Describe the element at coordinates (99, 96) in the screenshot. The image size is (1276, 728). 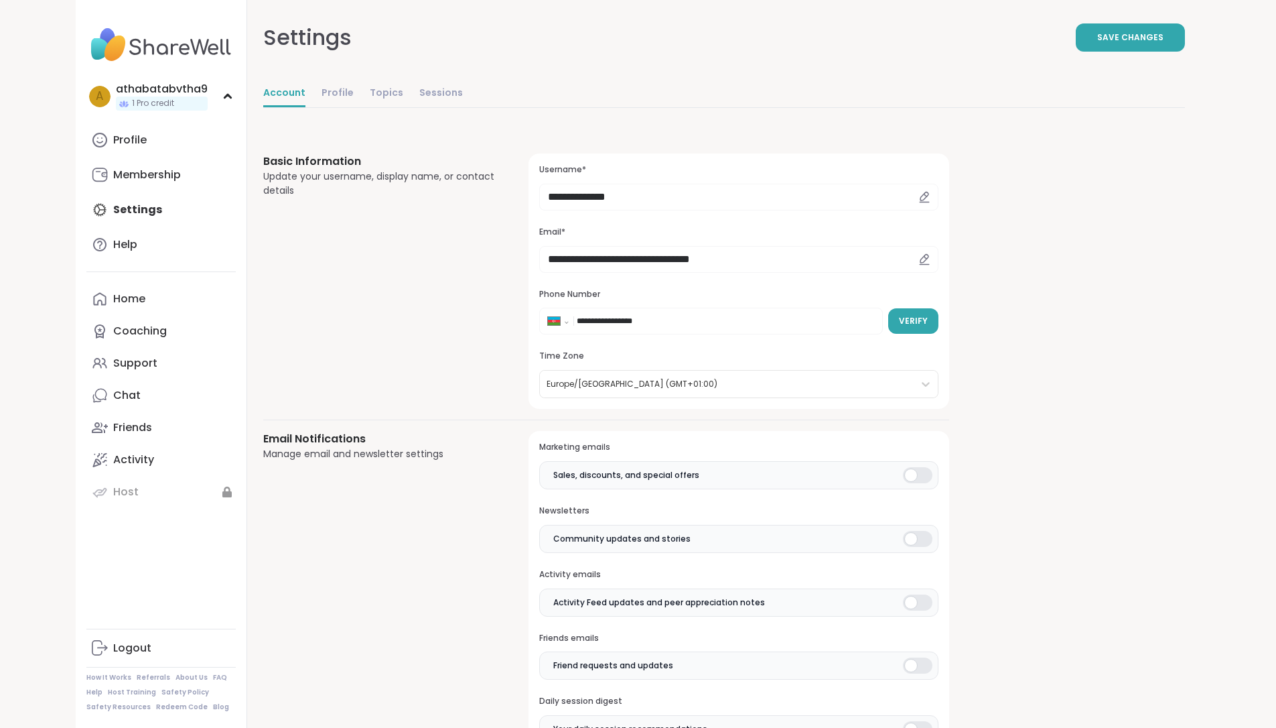
I see `span: a` at that location.